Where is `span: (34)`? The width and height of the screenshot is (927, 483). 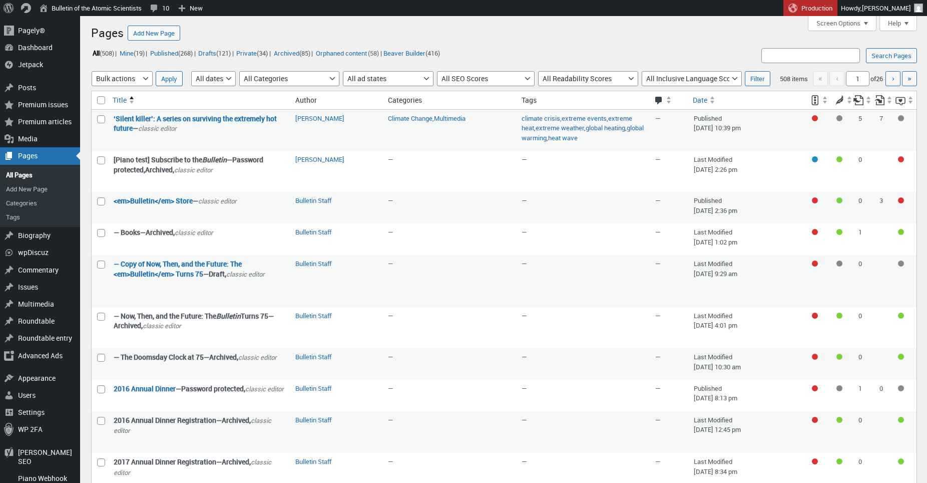
span: (34) is located at coordinates (262, 53).